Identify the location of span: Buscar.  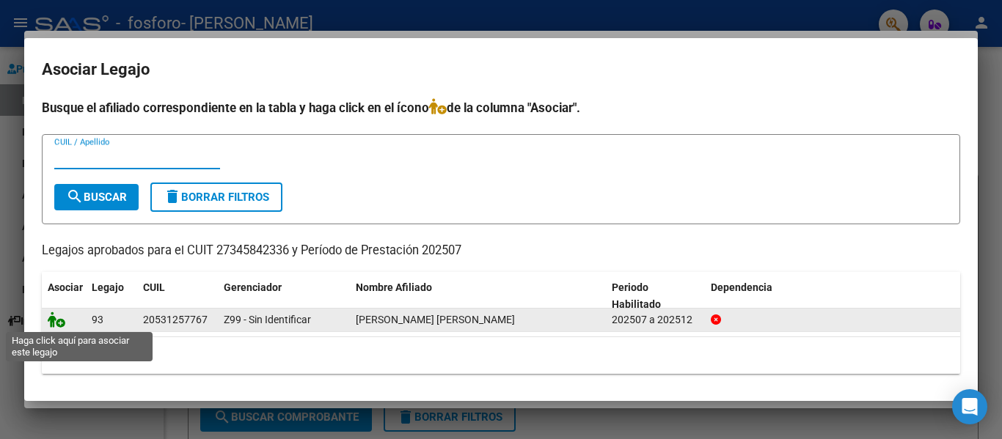
(96, 197).